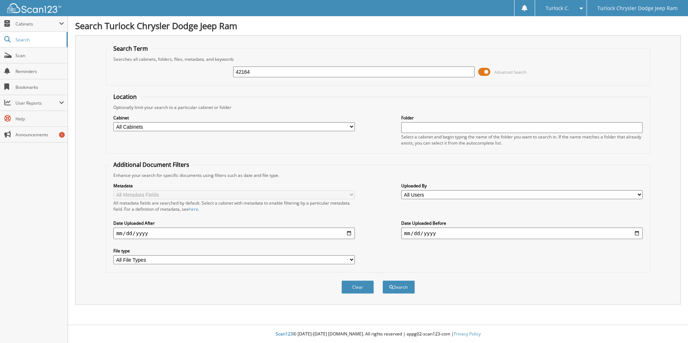  Describe the element at coordinates (40, 135) in the screenshot. I see `span: Announcements` at that location.